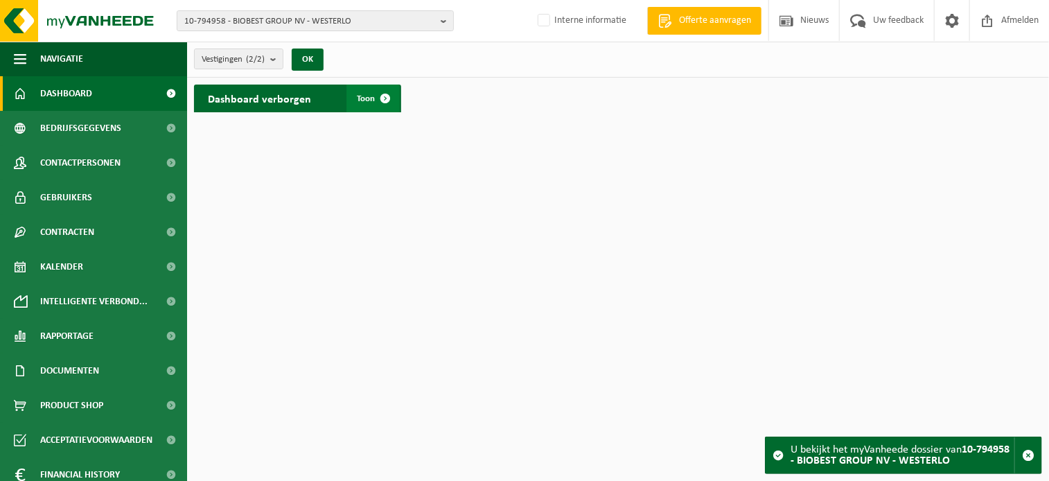 Image resolution: width=1049 pixels, height=481 pixels. Describe the element at coordinates (902, 455) in the screenshot. I see `div: U bekijkt het myVanheede dossier van` at that location.